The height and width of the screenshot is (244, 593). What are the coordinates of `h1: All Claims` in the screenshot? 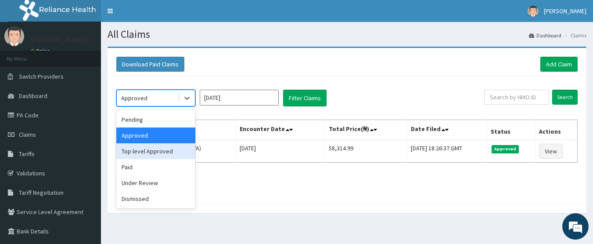 It's located at (347, 34).